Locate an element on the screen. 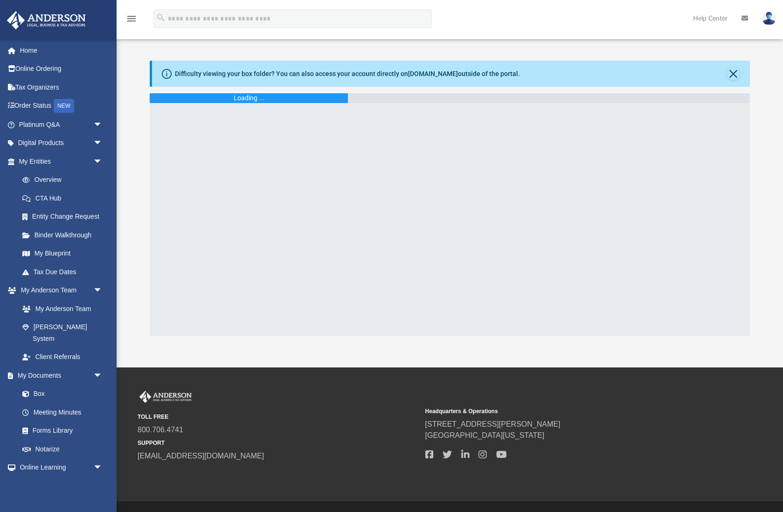  small: Headquarters & Operations is located at coordinates (566, 412).